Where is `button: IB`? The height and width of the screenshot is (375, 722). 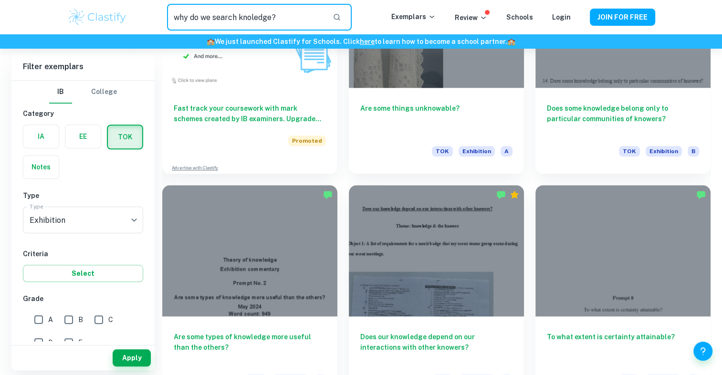 button: IB is located at coordinates (61, 92).